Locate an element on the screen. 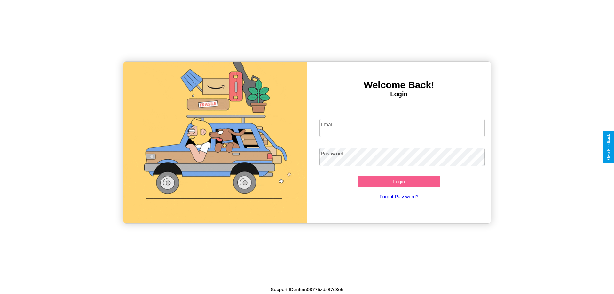 Image resolution: width=614 pixels, height=294 pixels. p: Support ID: mftnn08775zdz87c3eh is located at coordinates (307, 289).